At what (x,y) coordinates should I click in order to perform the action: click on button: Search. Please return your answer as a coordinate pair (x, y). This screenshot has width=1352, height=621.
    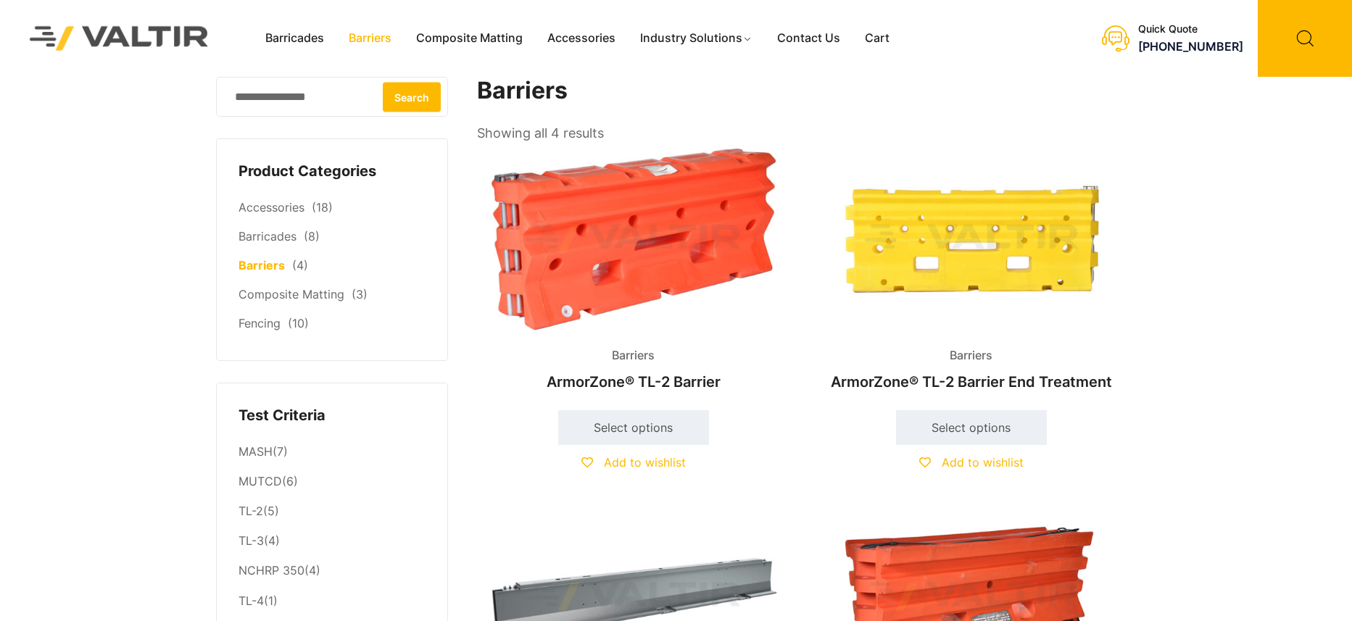
    Looking at the image, I should click on (412, 96).